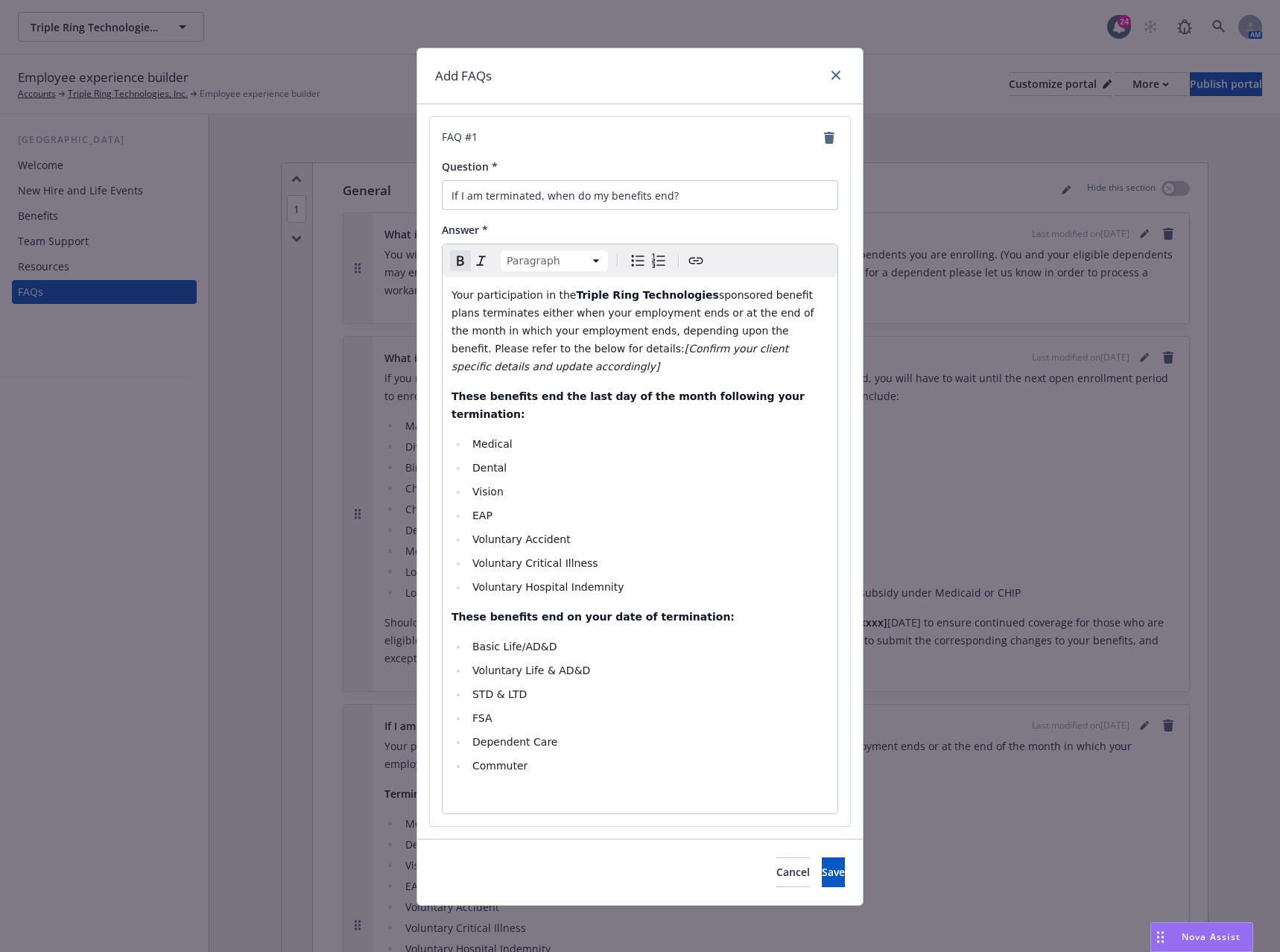 The image size is (1280, 952). Describe the element at coordinates (640, 195) in the screenshot. I see `input: Add question here` at that location.